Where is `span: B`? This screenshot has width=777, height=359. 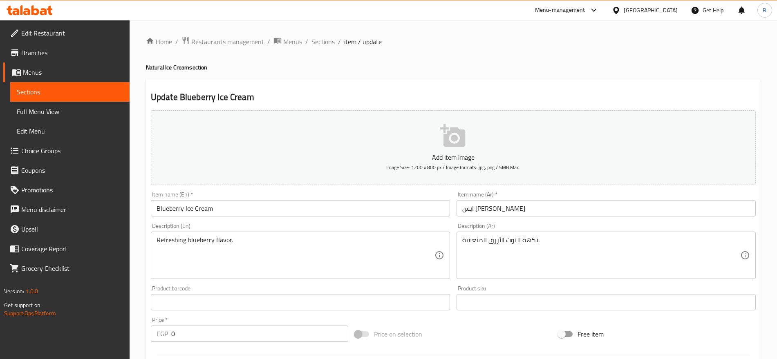
span: B is located at coordinates (764, 10).